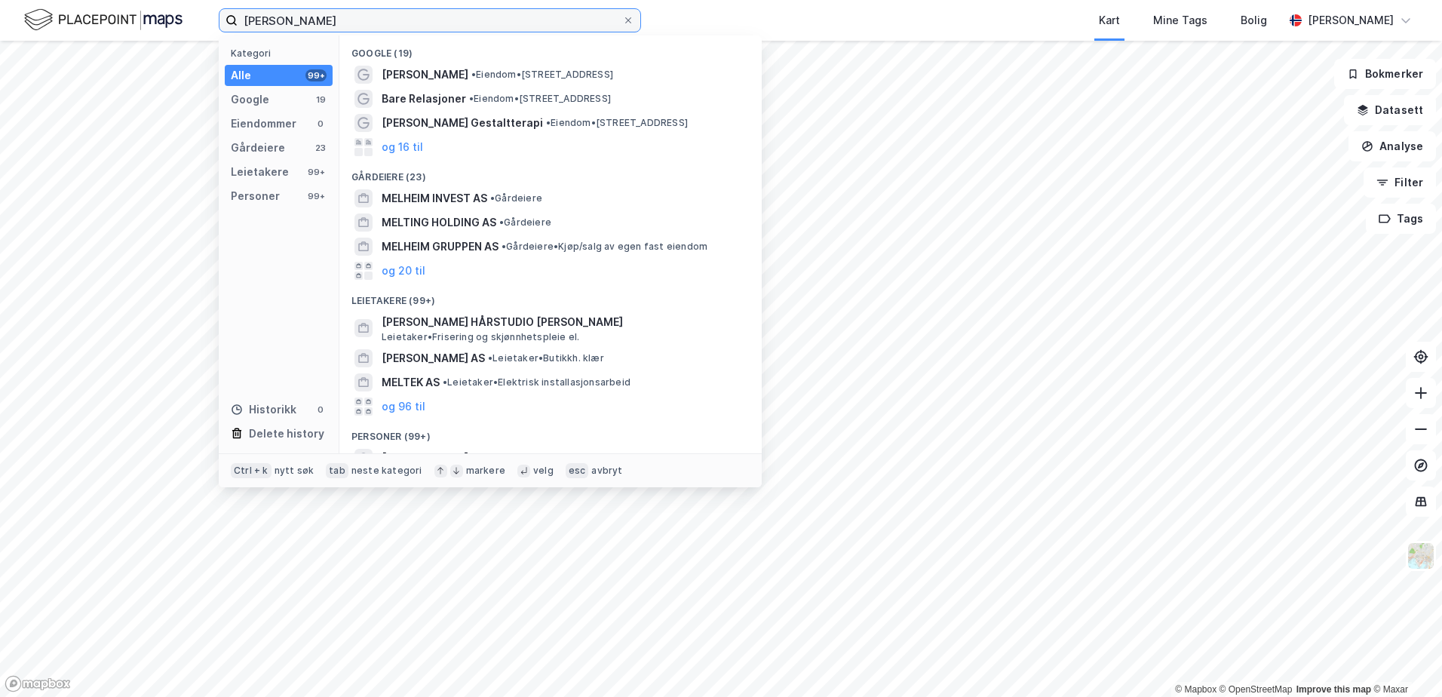  I want to click on div: esc, so click(577, 471).